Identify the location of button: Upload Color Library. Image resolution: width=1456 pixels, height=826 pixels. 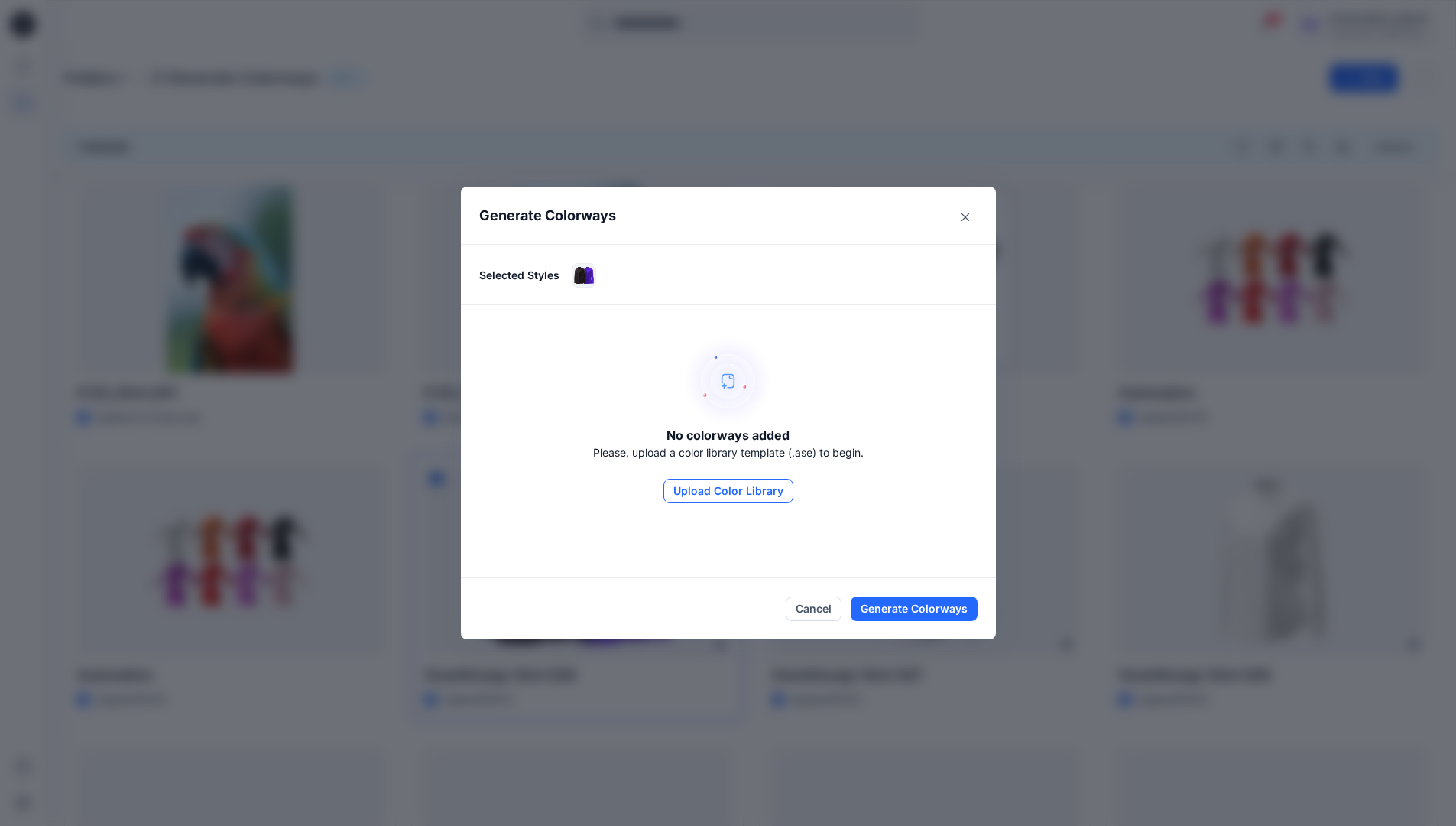
(728, 491).